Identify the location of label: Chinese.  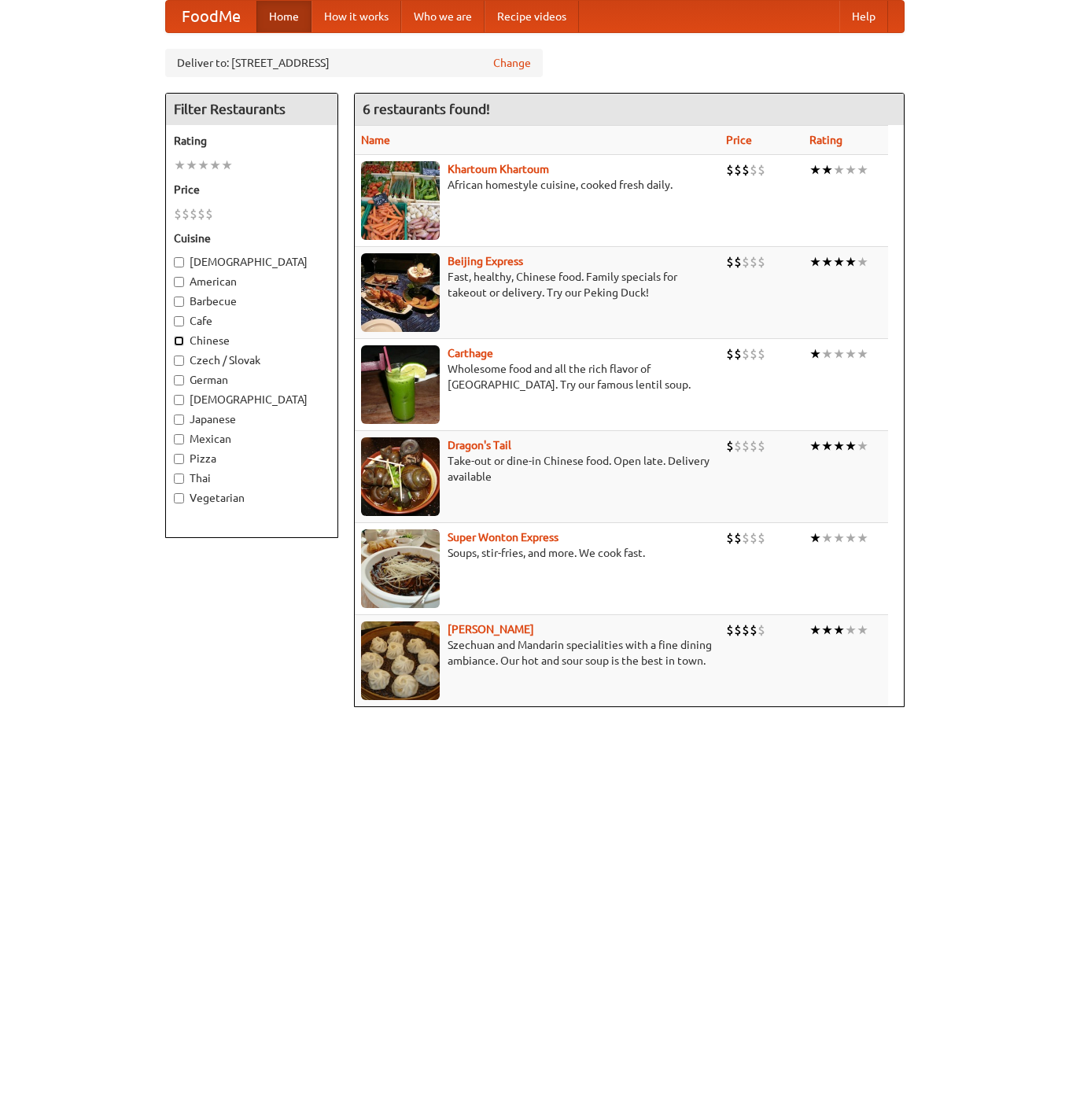
(252, 341).